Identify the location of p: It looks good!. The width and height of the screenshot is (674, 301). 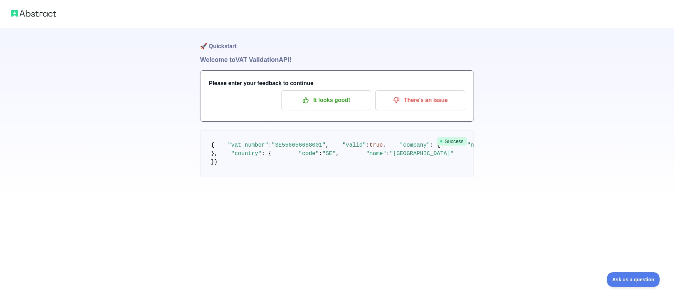
(326, 100).